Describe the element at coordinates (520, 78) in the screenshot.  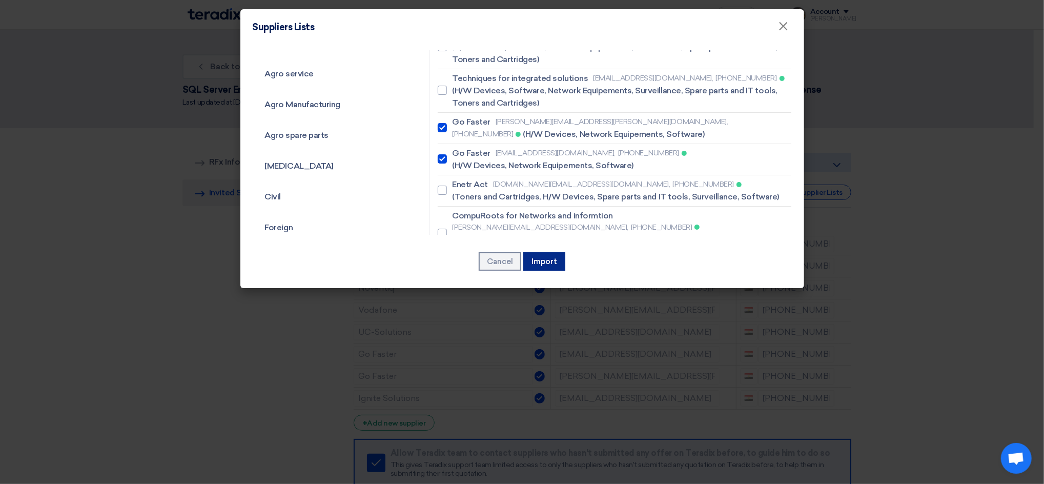
I see `span: Techniques for integrated solutions` at that location.